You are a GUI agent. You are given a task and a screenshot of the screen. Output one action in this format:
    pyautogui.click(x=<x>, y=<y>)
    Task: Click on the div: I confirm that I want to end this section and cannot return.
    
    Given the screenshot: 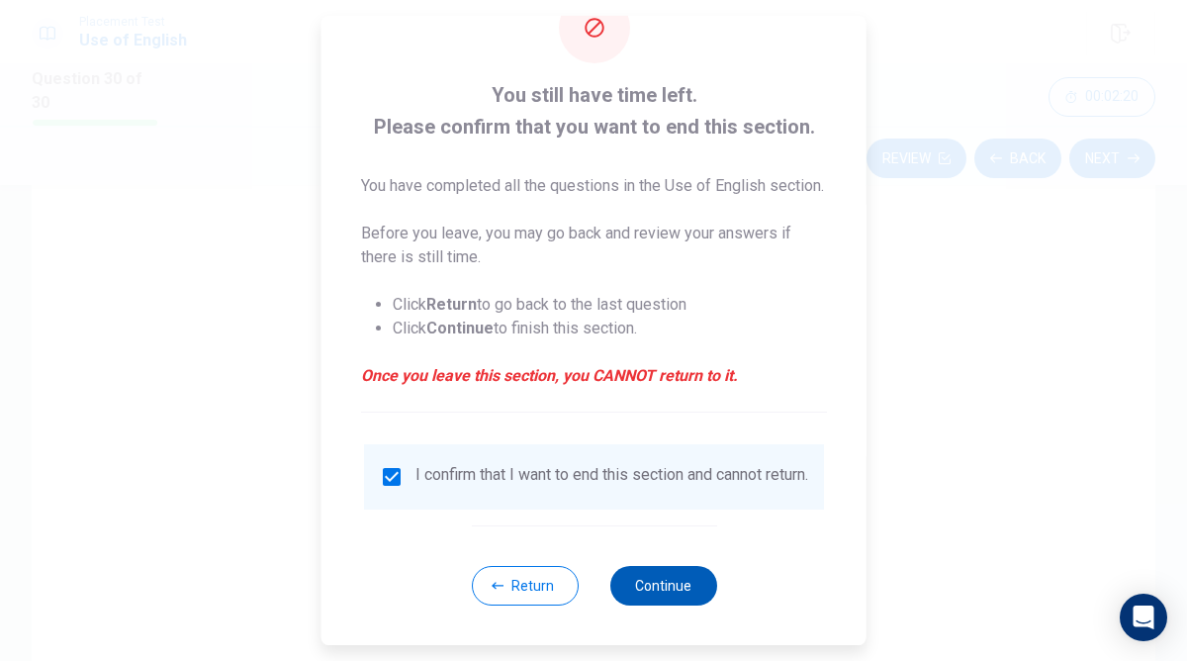 What is the action you would take?
    pyautogui.click(x=611, y=477)
    